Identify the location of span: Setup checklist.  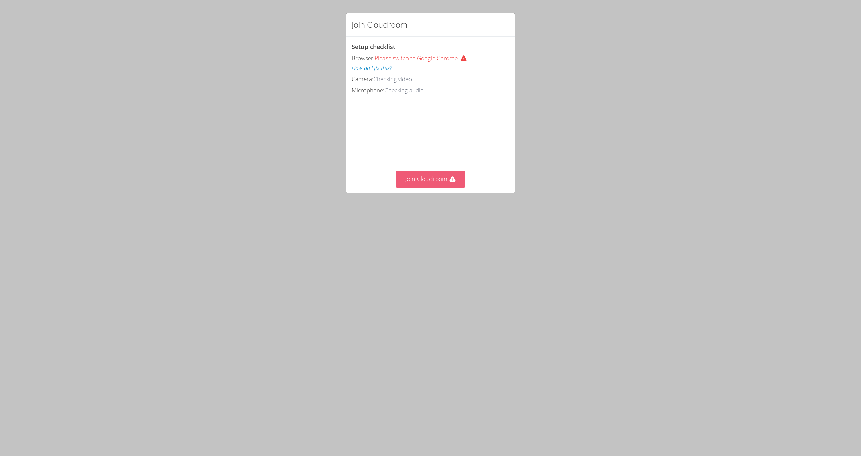
(373, 47).